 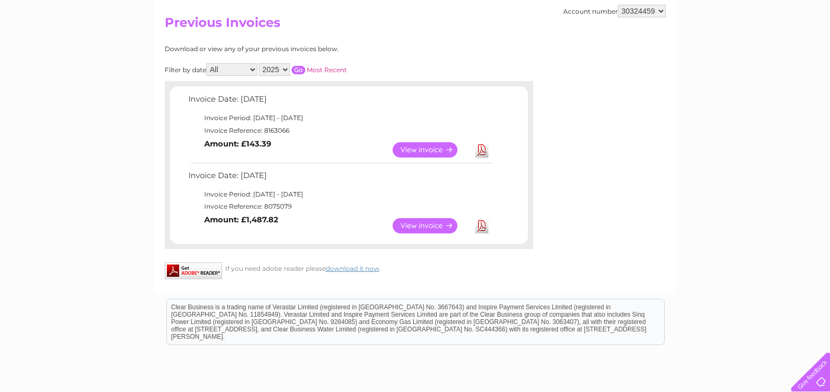 What do you see at coordinates (655, 48) in the screenshot?
I see `a: Water` at bounding box center [655, 48].